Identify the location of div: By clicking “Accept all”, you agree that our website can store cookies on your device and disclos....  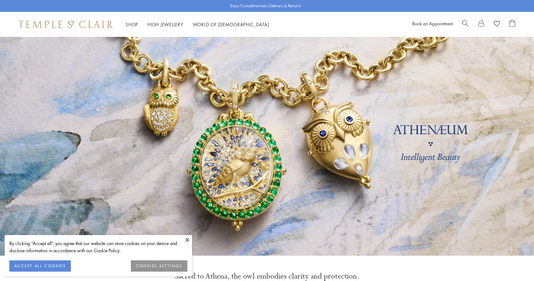
(98, 247).